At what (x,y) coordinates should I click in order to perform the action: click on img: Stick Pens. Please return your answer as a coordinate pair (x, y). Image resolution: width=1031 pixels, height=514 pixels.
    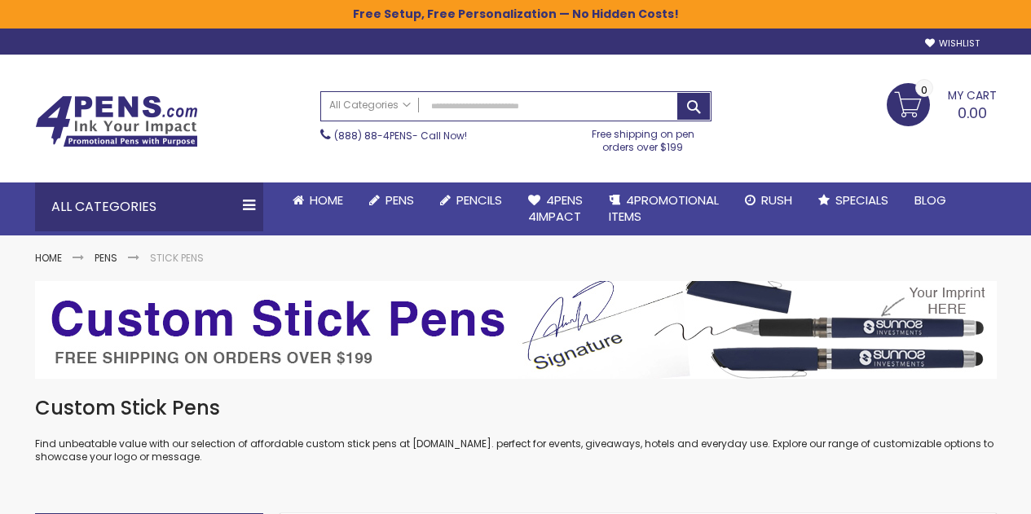
    Looking at the image, I should click on (516, 330).